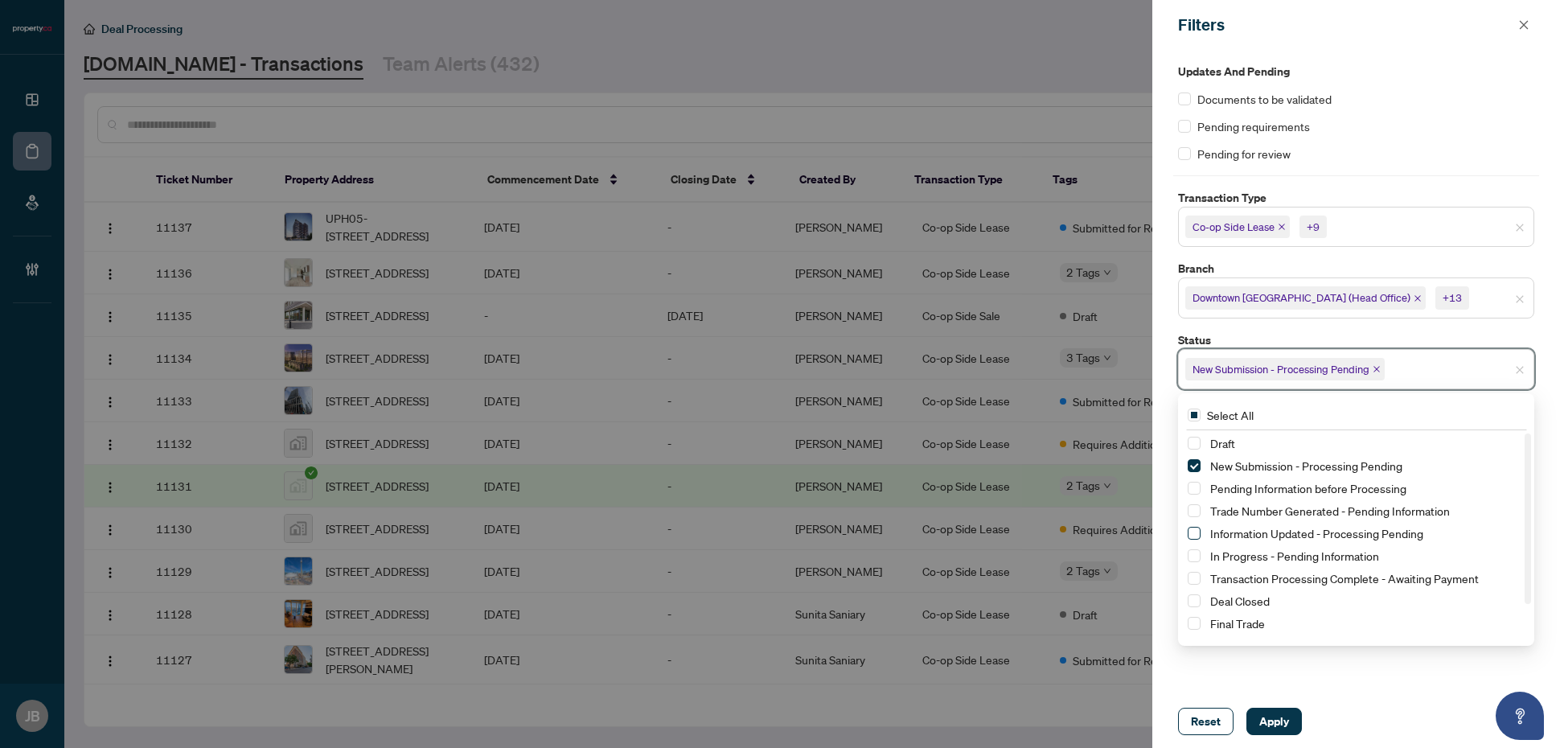 This screenshot has height=748, width=1560. Describe the element at coordinates (1313, 227) in the screenshot. I see `div: +9` at that location.